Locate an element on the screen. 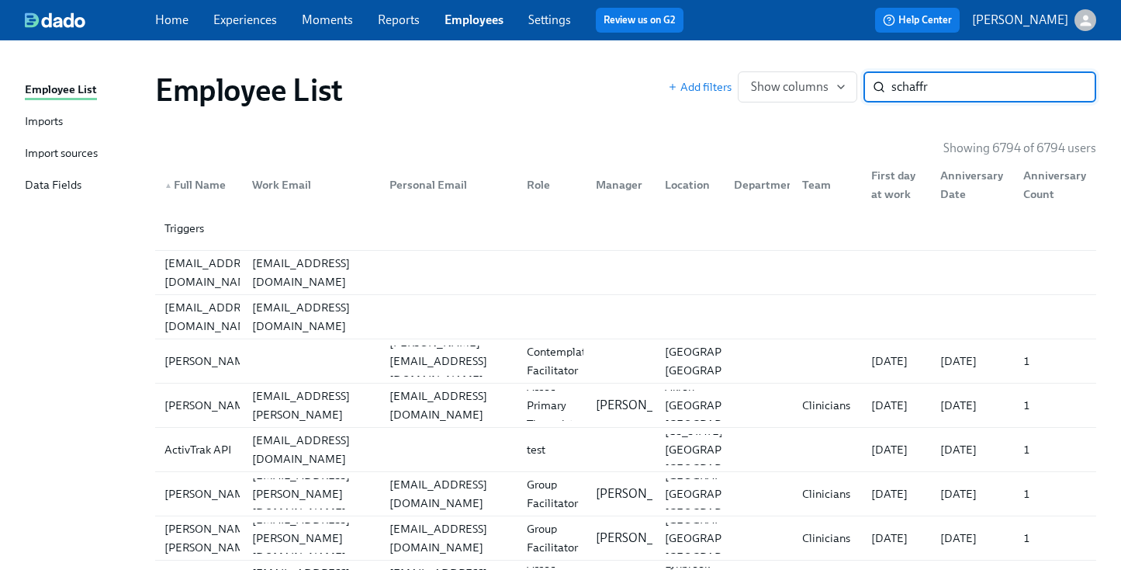  div: Imports is located at coordinates (43, 122).